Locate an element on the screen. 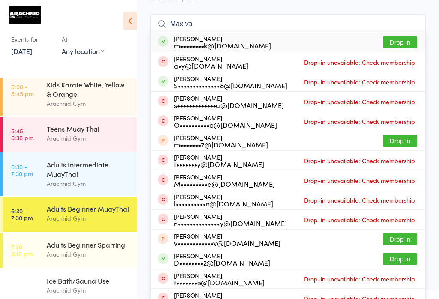 This screenshot has height=299, width=439. div: Adults Beginner Sparring is located at coordinates (88, 245).